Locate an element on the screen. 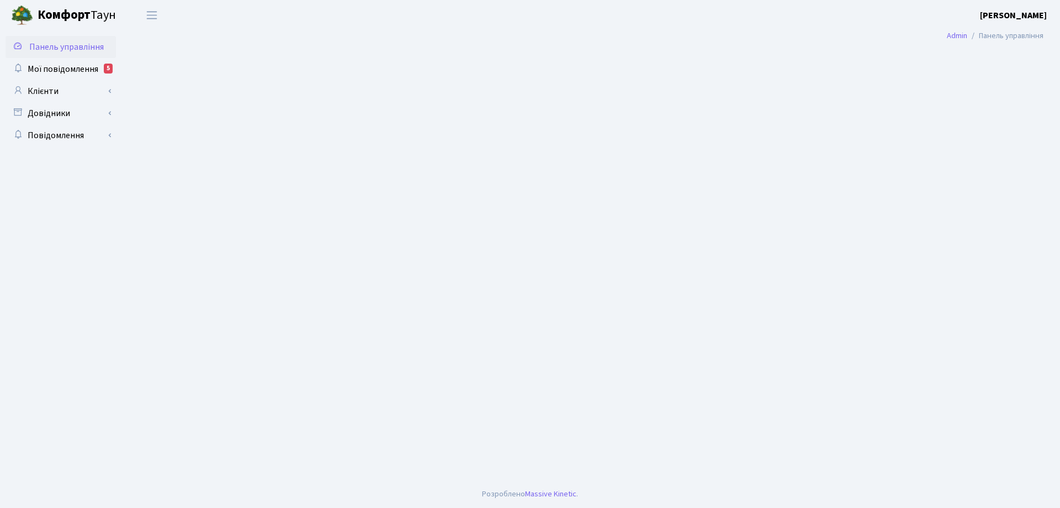 The image size is (1060, 508). span: Панель управління is located at coordinates (66, 47).